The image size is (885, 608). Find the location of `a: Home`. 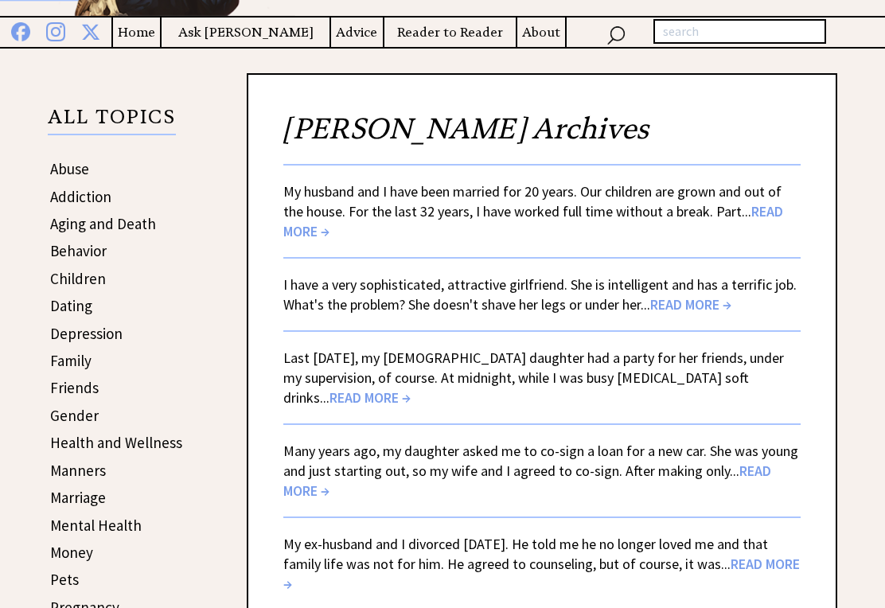

a: Home is located at coordinates (136, 33).